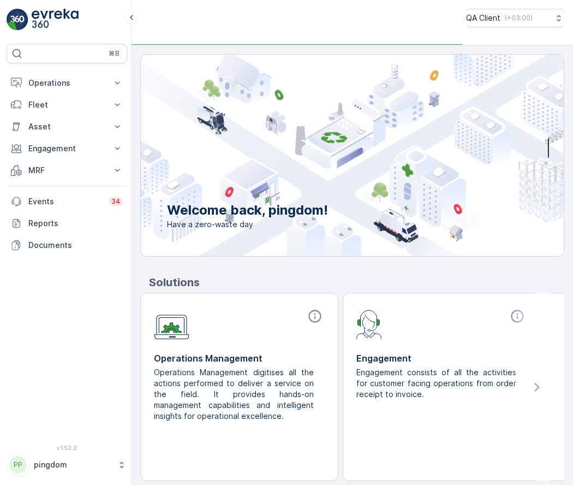 The width and height of the screenshot is (573, 485). I want to click on a: Reports, so click(67, 223).